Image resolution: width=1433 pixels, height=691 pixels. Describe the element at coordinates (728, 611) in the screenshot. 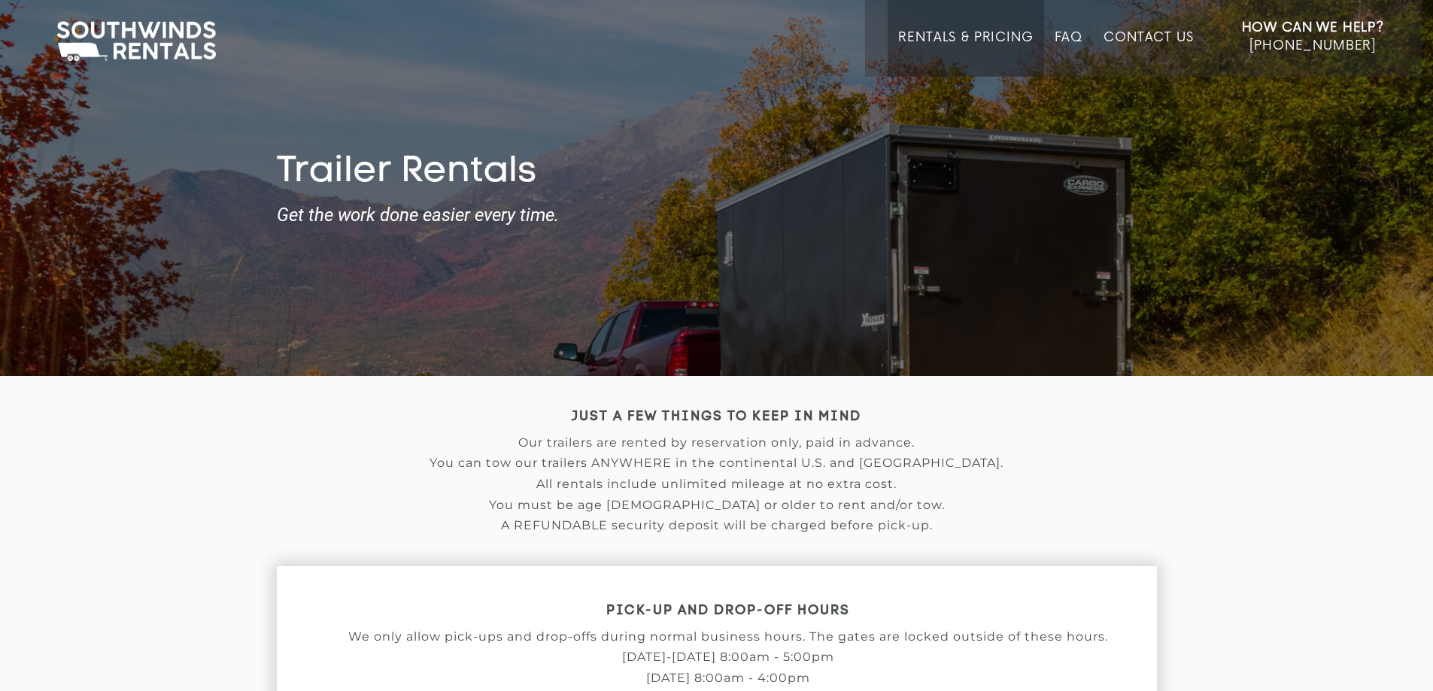

I see `strong: PICK-UP AND DROP-OFF HOURS` at that location.